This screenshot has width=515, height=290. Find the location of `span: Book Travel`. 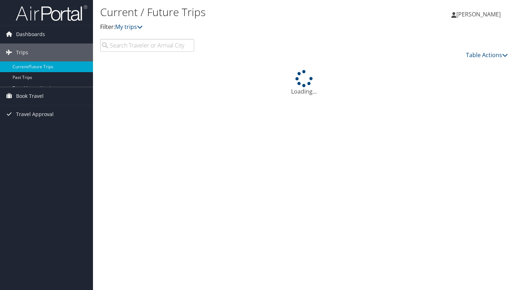

span: Book Travel is located at coordinates (30, 96).